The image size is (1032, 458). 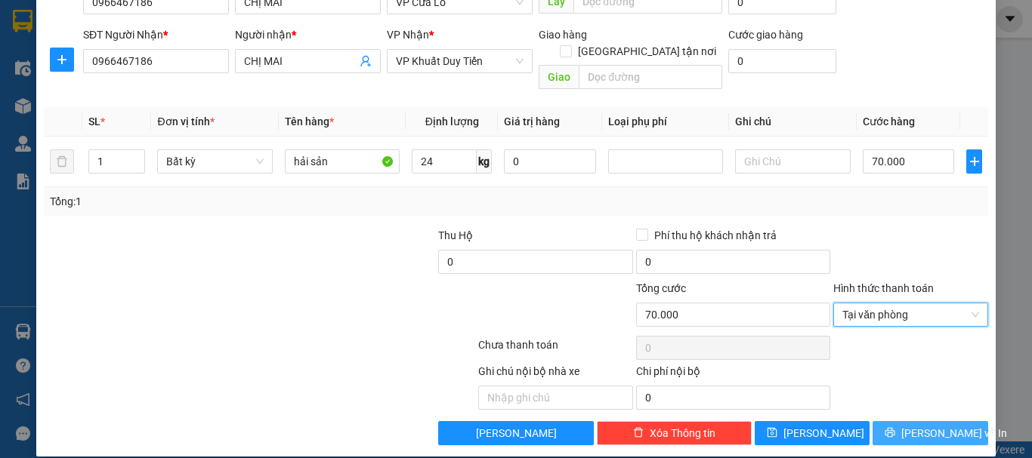 I want to click on span: Tổng cước, so click(x=661, y=288).